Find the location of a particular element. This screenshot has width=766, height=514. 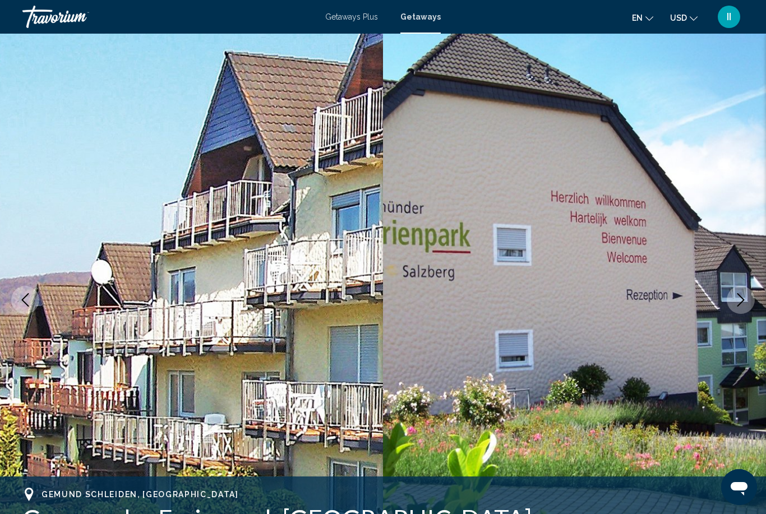

button: Next image is located at coordinates (740, 300).